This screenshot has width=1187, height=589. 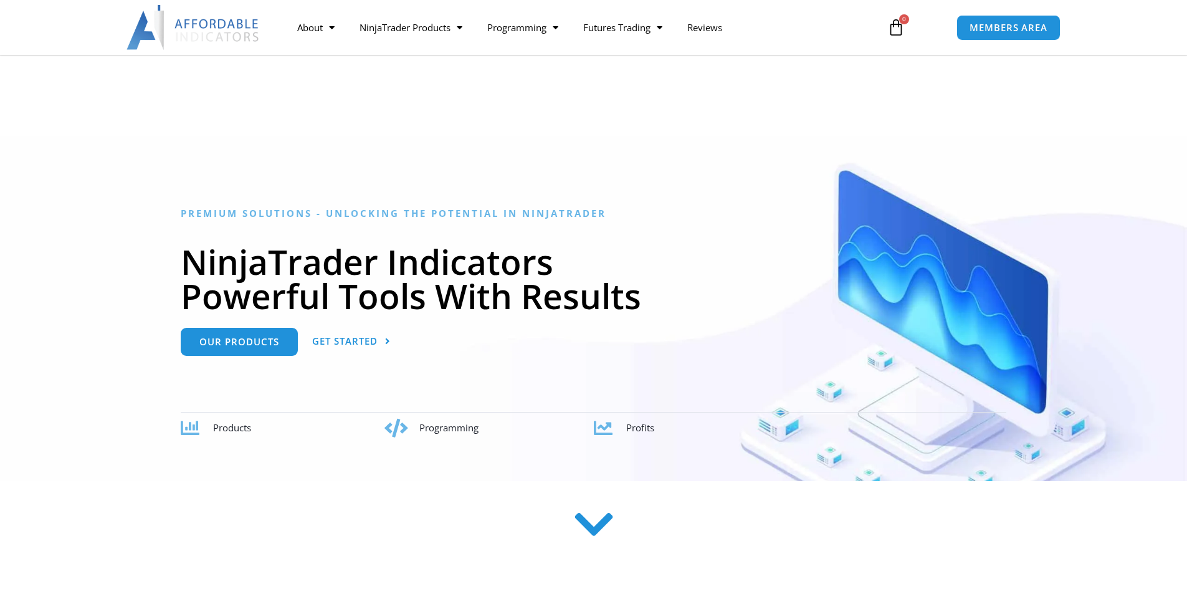 What do you see at coordinates (352, 342) in the screenshot?
I see `a: Get Started` at bounding box center [352, 342].